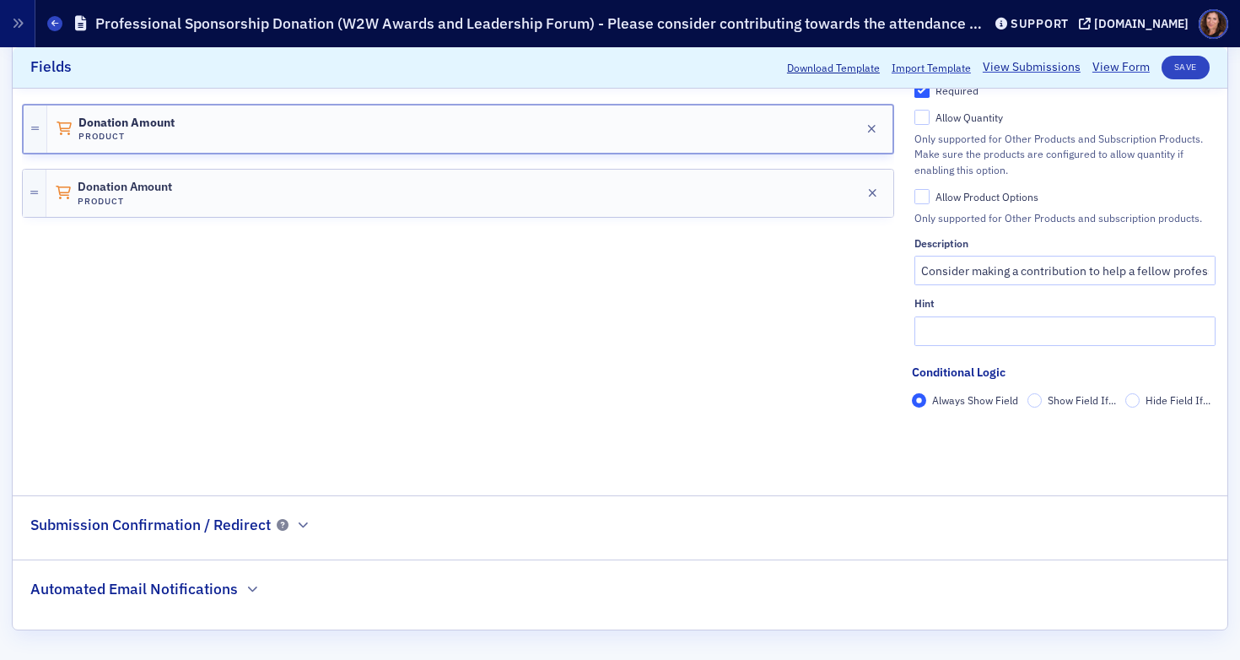  I want to click on div: Hint, so click(924, 303).